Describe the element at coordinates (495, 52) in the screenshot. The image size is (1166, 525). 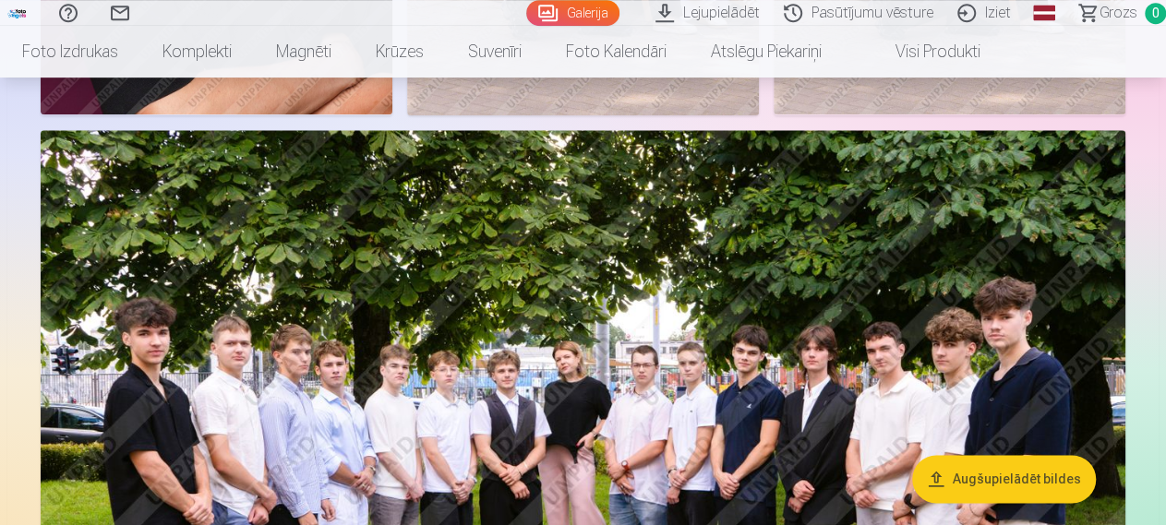
I see `a: Suvenīri` at that location.